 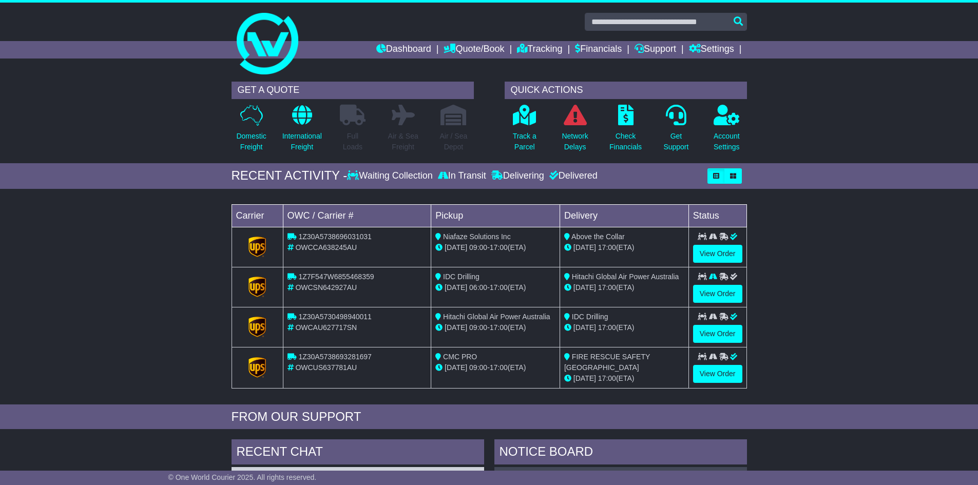 I want to click on a: Dashboard, so click(x=403, y=50).